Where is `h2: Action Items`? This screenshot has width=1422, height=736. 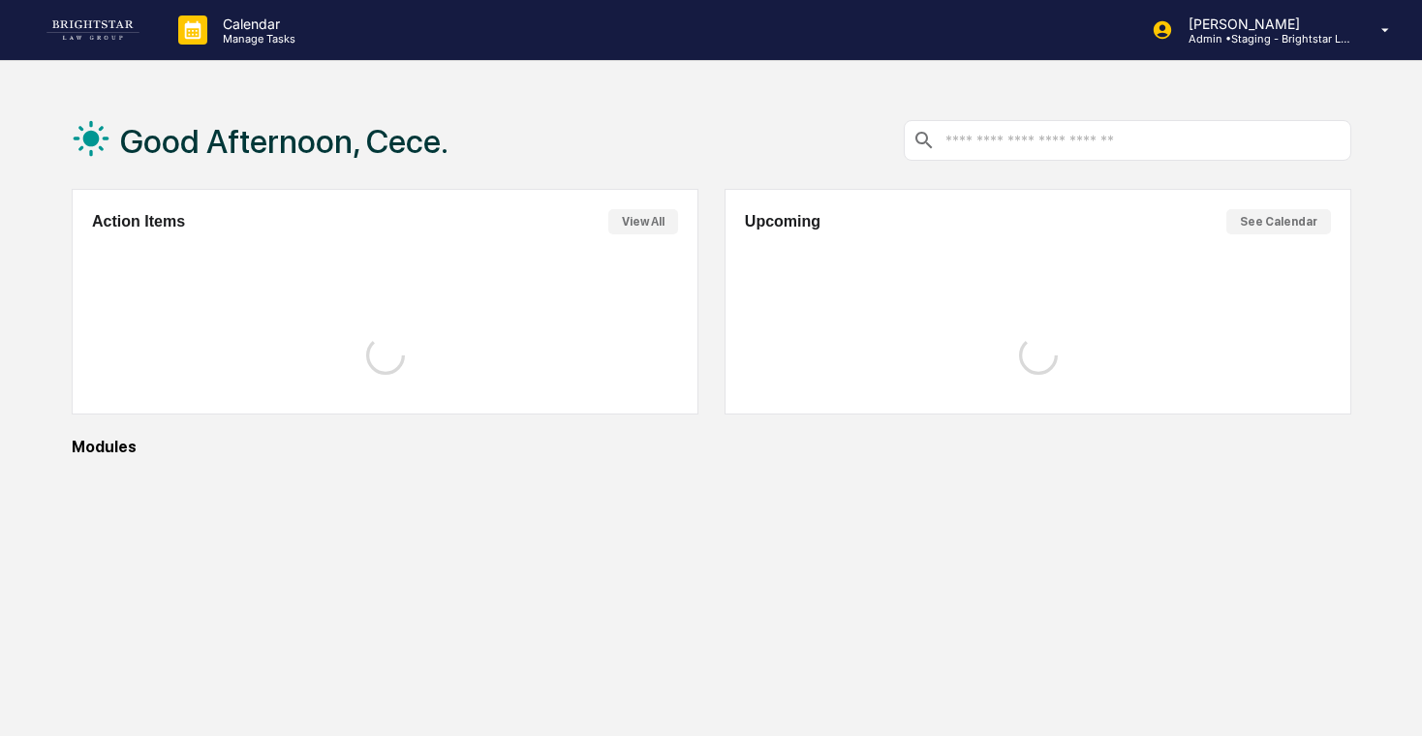
h2: Action Items is located at coordinates (139, 222).